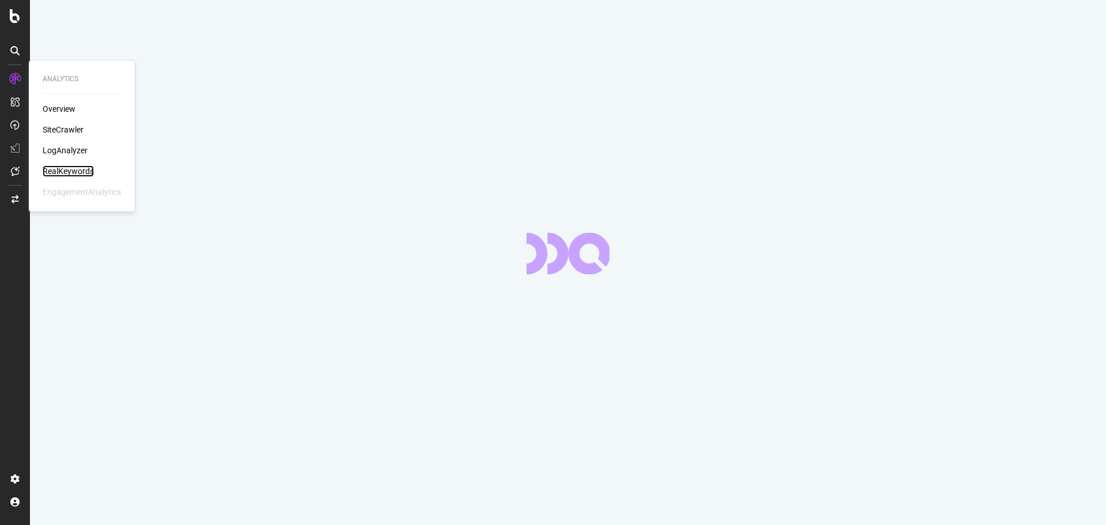  What do you see at coordinates (68, 171) in the screenshot?
I see `div: RealKeywords` at bounding box center [68, 171].